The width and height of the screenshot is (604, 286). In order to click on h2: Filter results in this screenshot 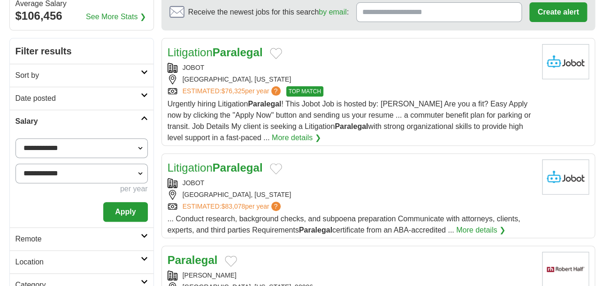, I will do `click(82, 51)`.